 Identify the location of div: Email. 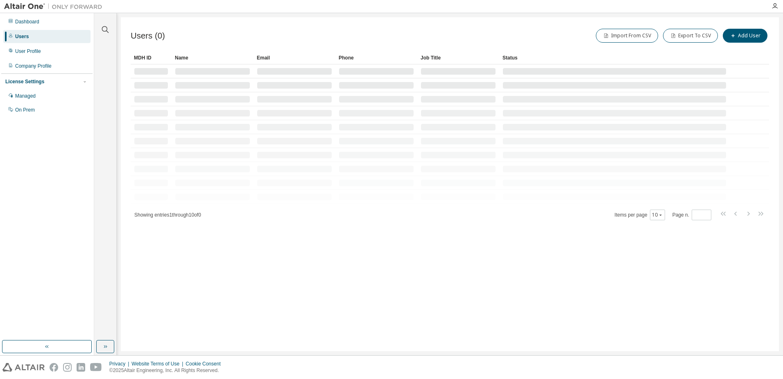
(295, 58).